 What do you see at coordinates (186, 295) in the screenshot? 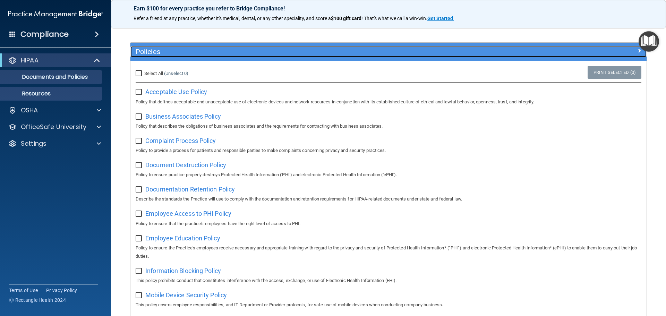
I see `span: Mobile Device Security Policy` at bounding box center [186, 295].